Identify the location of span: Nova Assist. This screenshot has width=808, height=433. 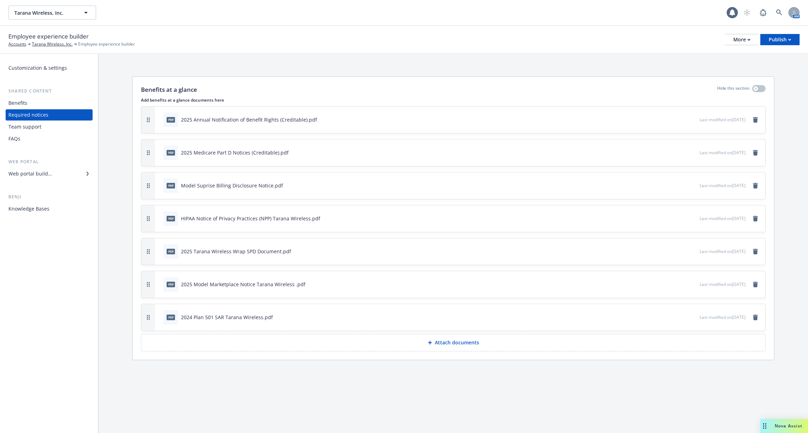
(788, 426).